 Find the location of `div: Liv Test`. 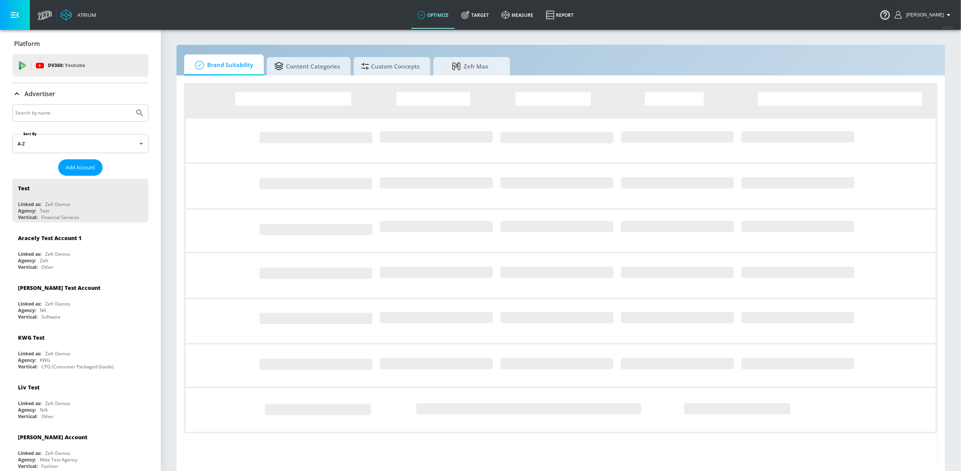

div: Liv Test is located at coordinates (29, 387).